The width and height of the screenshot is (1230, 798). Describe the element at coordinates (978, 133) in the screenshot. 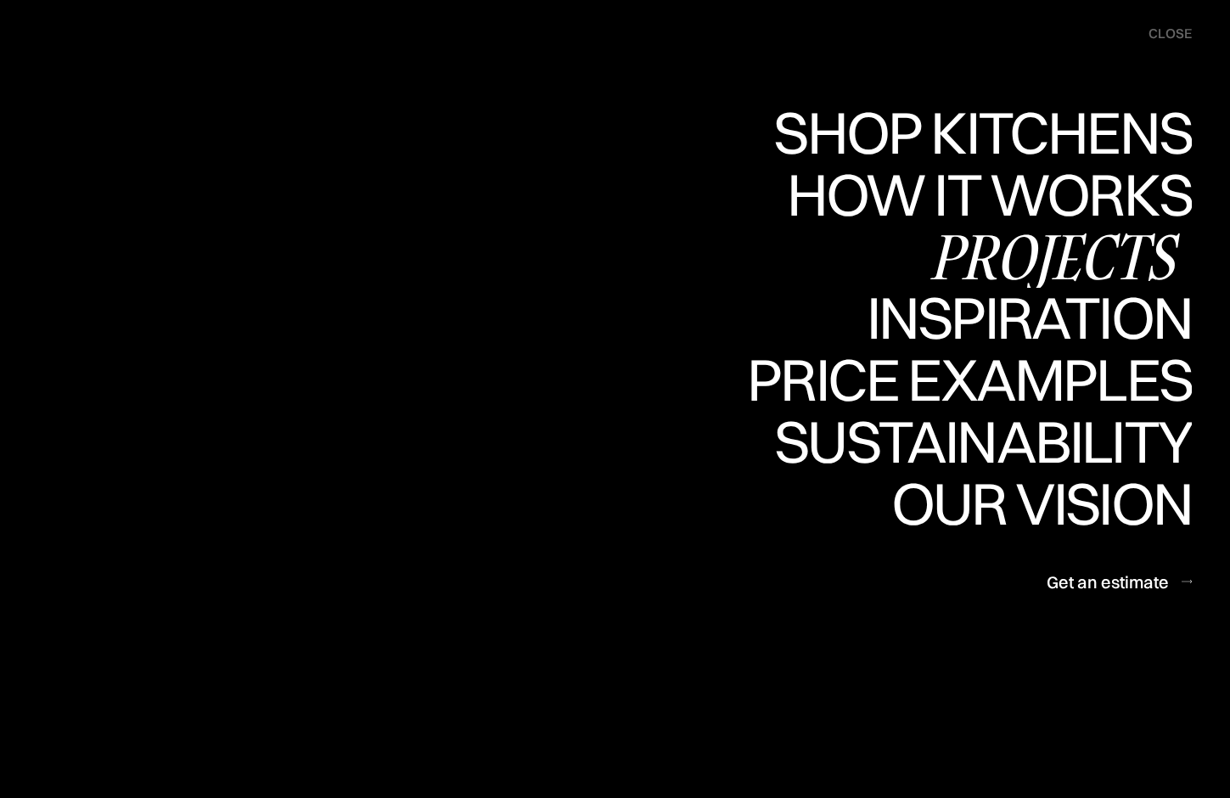

I see `a: Shop KitchensShop Kitchens` at that location.